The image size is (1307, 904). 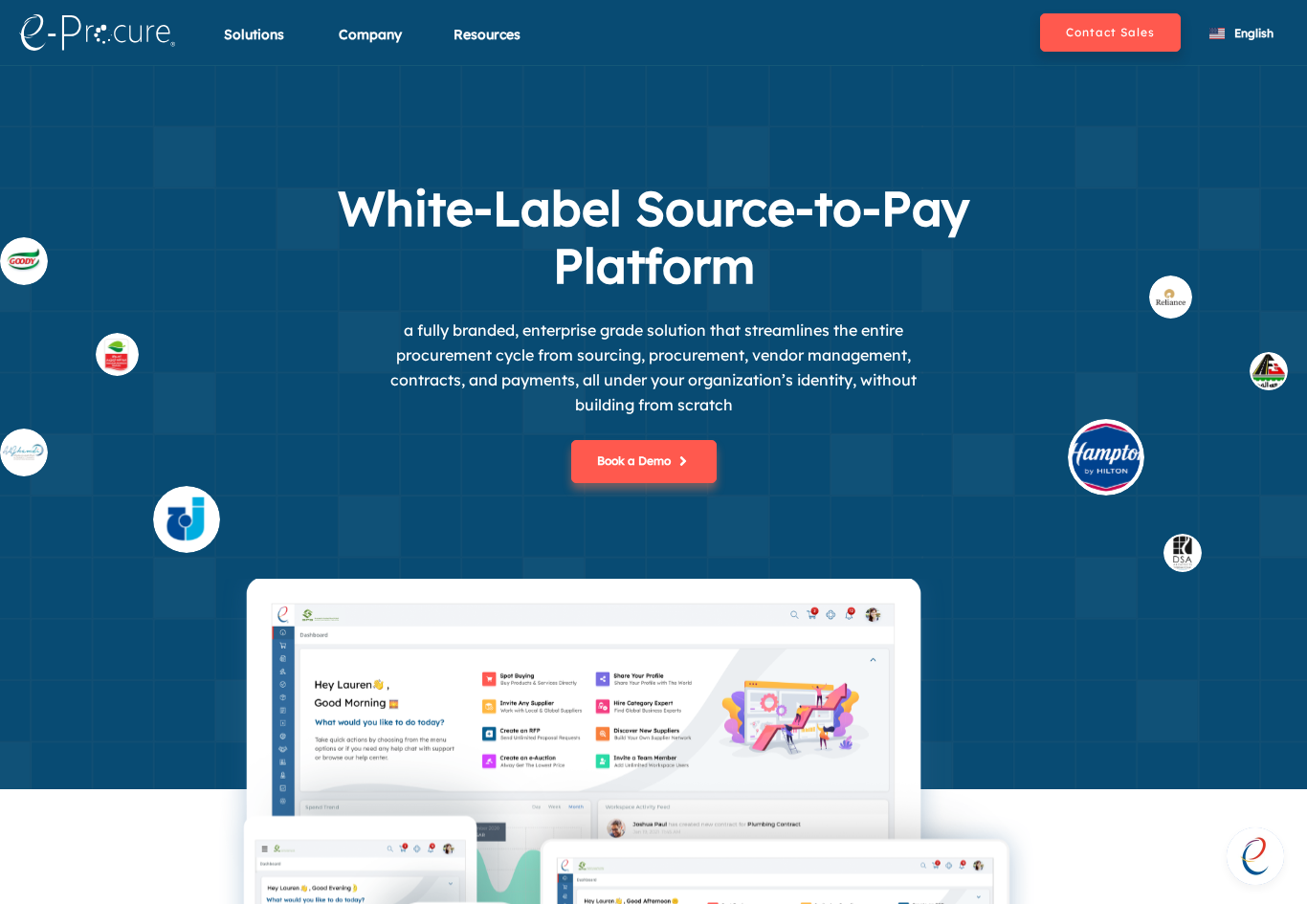 What do you see at coordinates (187, 520) in the screenshot?
I see `img: supplier_4.svg` at bounding box center [187, 520].